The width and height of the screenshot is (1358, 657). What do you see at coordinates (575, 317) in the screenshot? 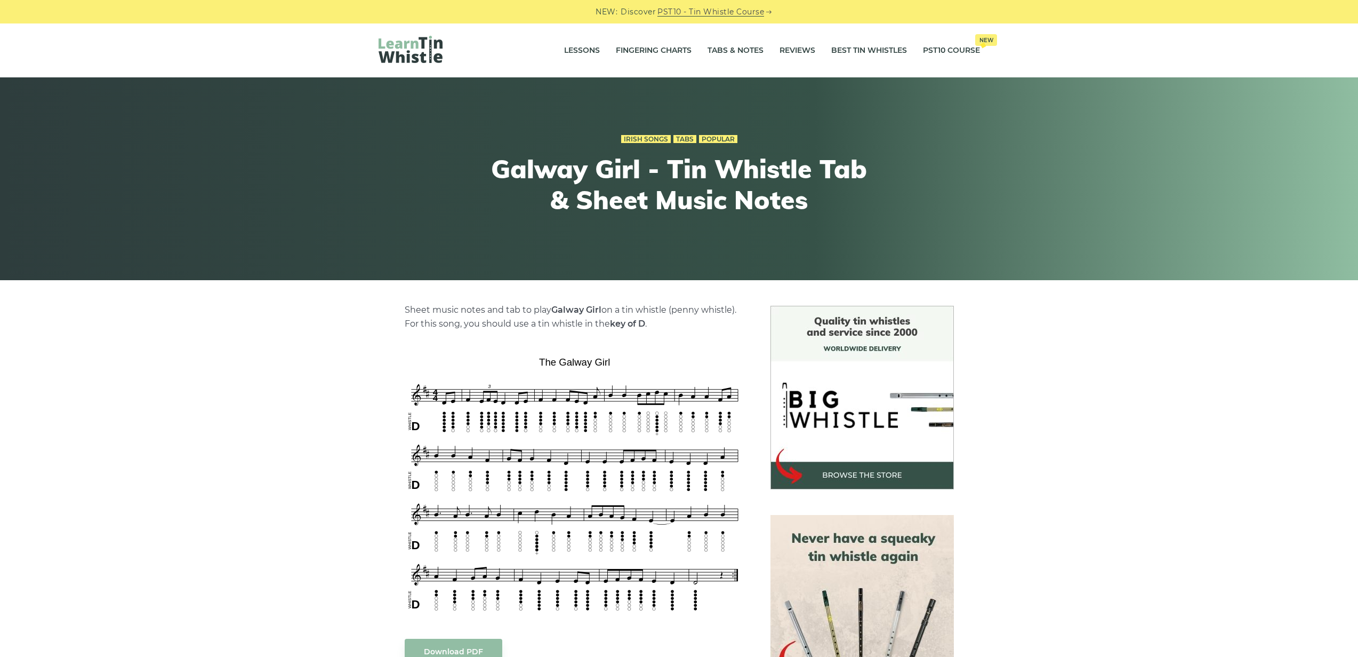
I see `p: Sheet music notes and tab to play on a tin whistle (penny whistle). For this song, you should use...` at bounding box center [575, 317].